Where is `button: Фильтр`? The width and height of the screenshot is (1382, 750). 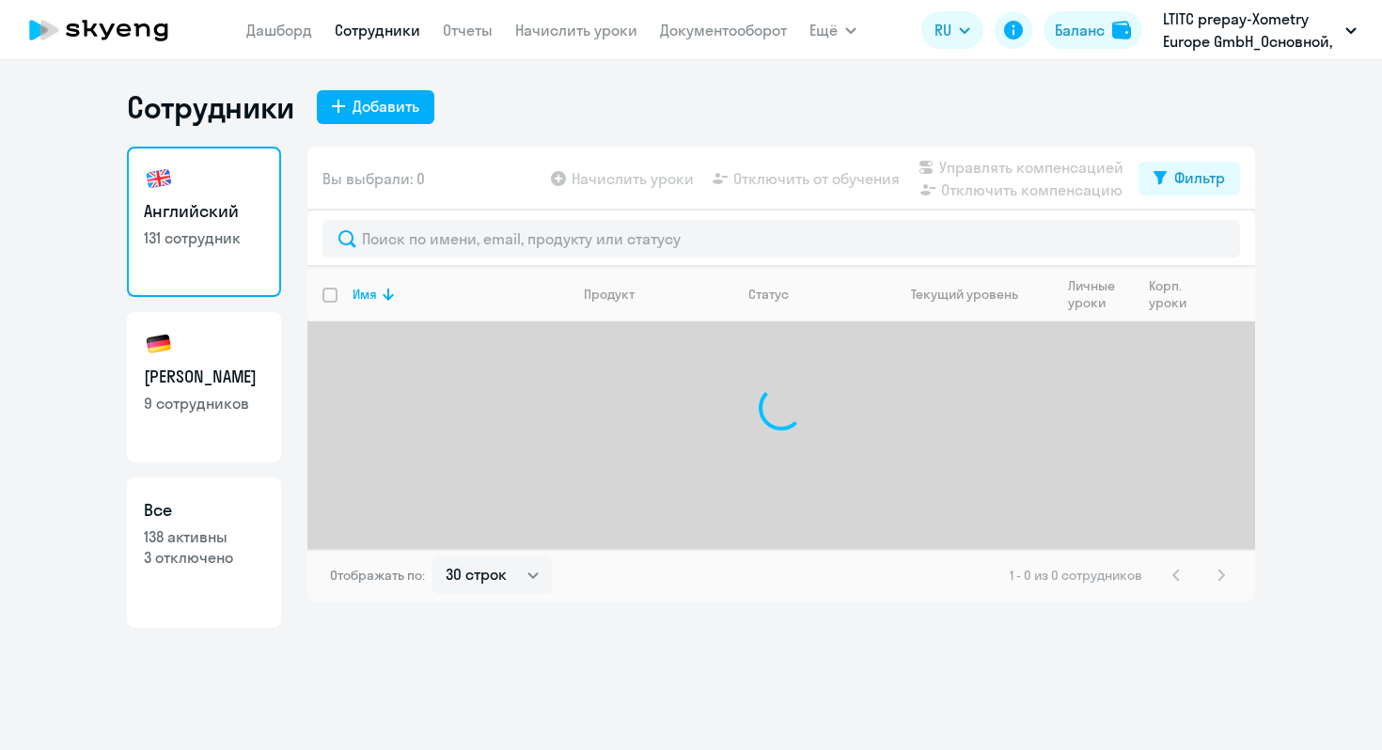
button: Фильтр is located at coordinates (1190, 179).